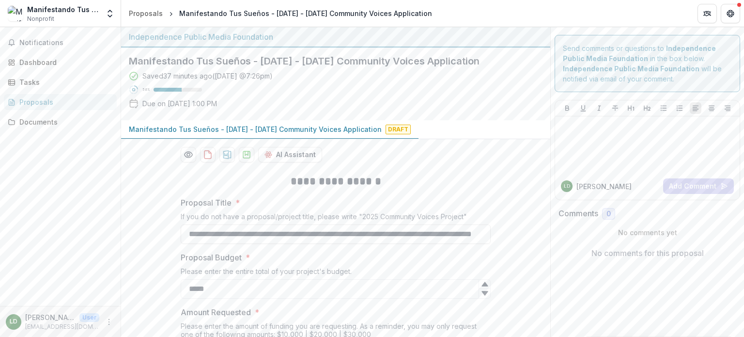 The height and width of the screenshot is (337, 744). What do you see at coordinates (216, 312) in the screenshot?
I see `p: Amount Requested` at bounding box center [216, 312].